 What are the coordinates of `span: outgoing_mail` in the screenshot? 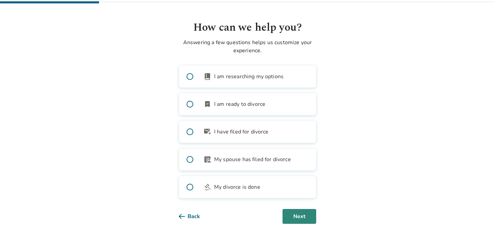 It's located at (207, 132).